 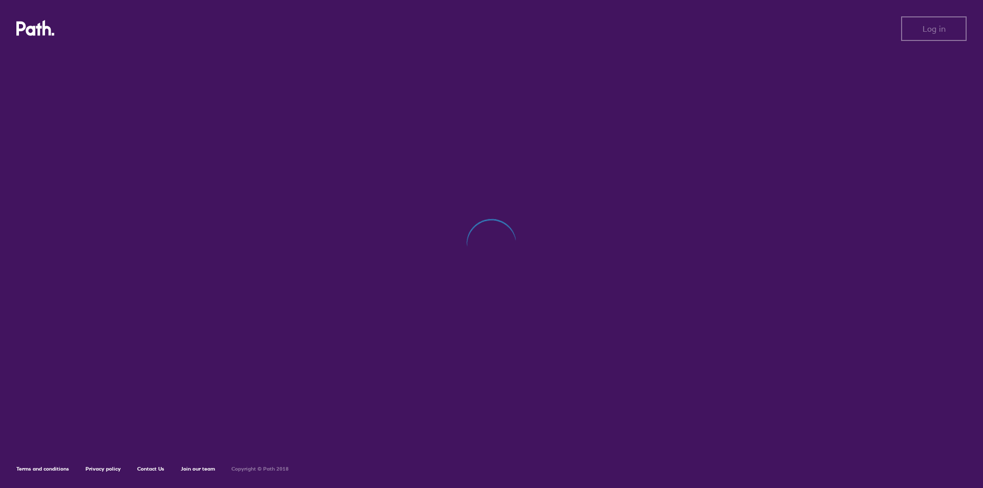 What do you see at coordinates (260, 469) in the screenshot?
I see `h6: Copyright © Path 2018` at bounding box center [260, 469].